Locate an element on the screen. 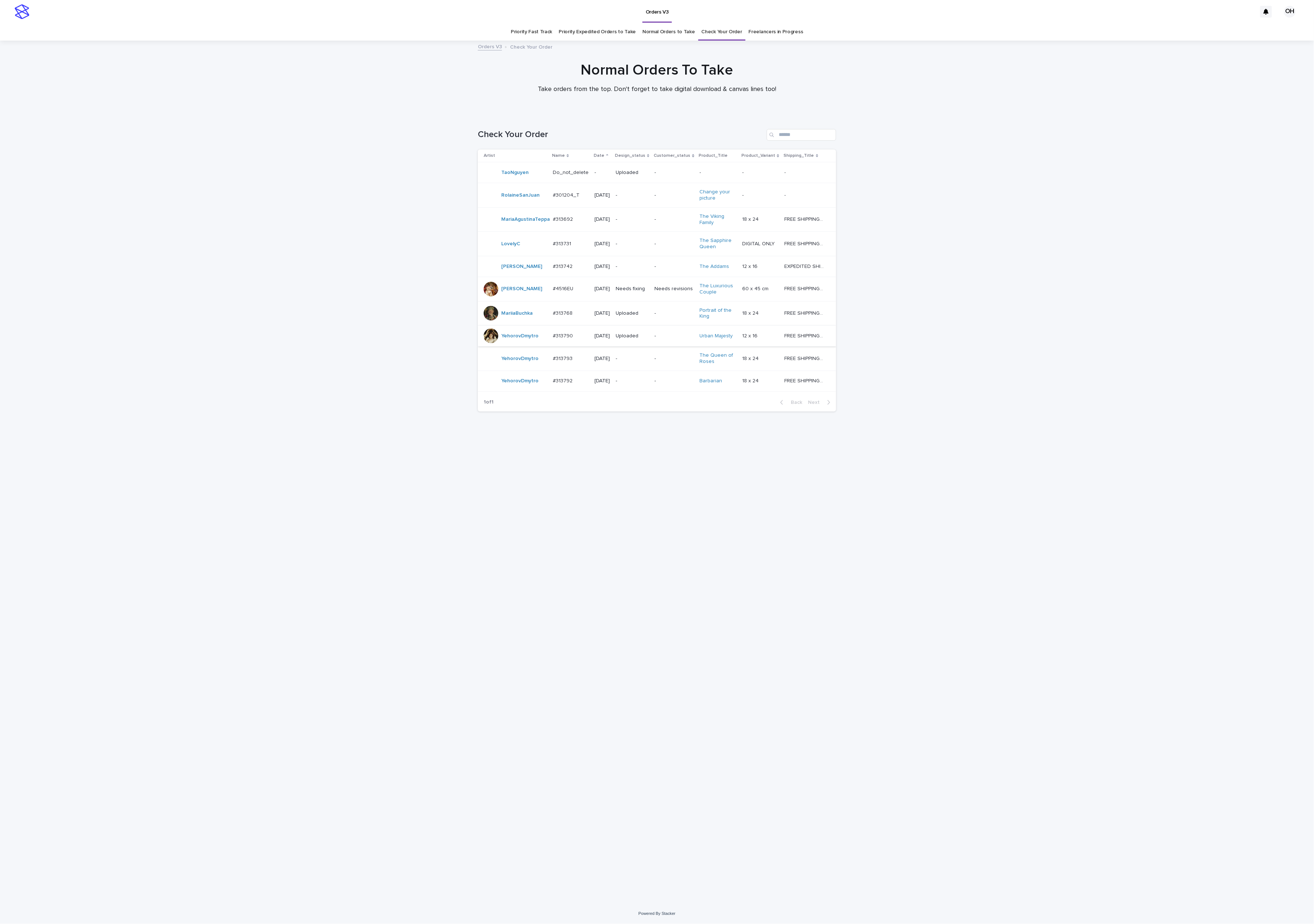 The image size is (1314, 924). a: Normal Orders to Take is located at coordinates (668, 32).